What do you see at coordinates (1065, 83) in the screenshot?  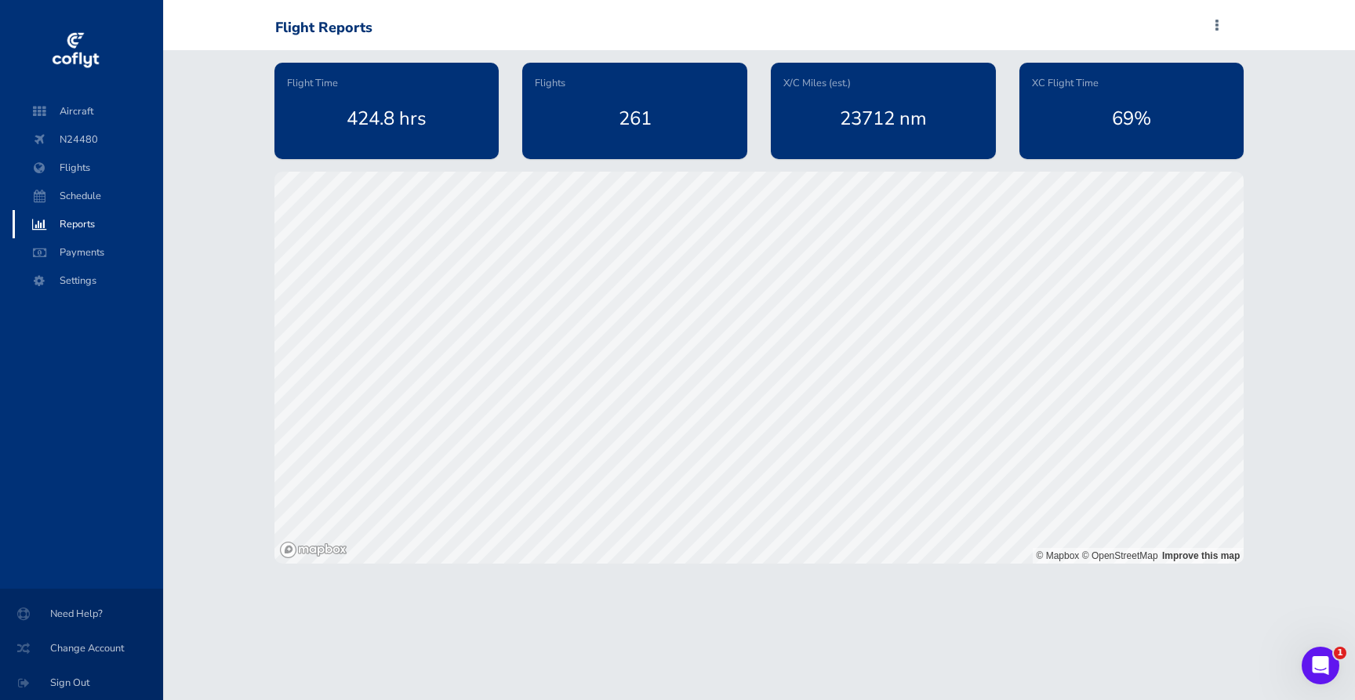 I see `span: XC Flight Time` at bounding box center [1065, 83].